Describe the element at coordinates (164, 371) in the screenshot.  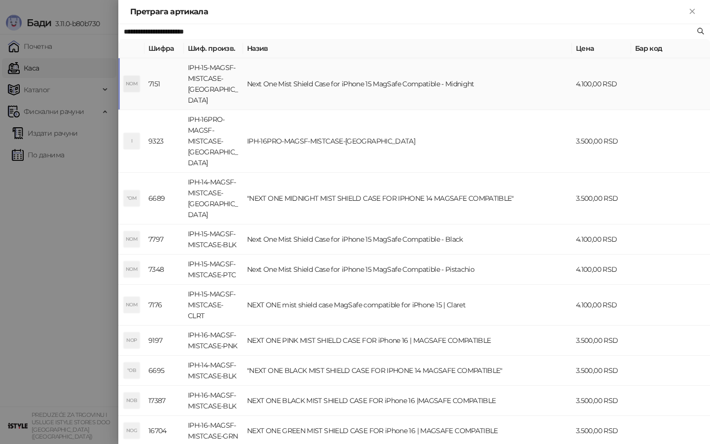
I see `td: 6695` at that location.